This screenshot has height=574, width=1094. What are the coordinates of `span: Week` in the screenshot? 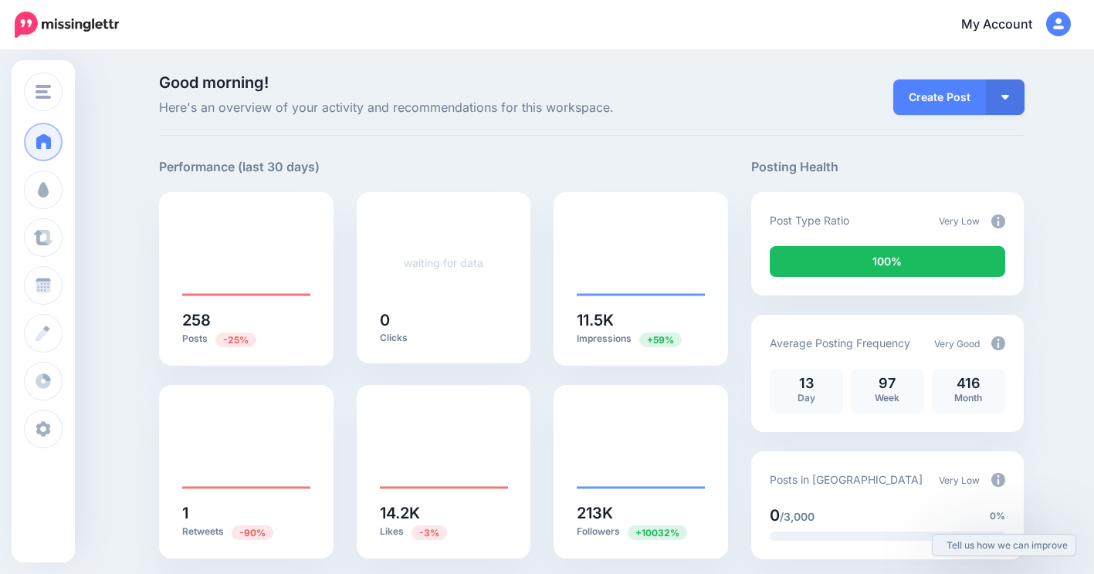 It's located at (887, 398).